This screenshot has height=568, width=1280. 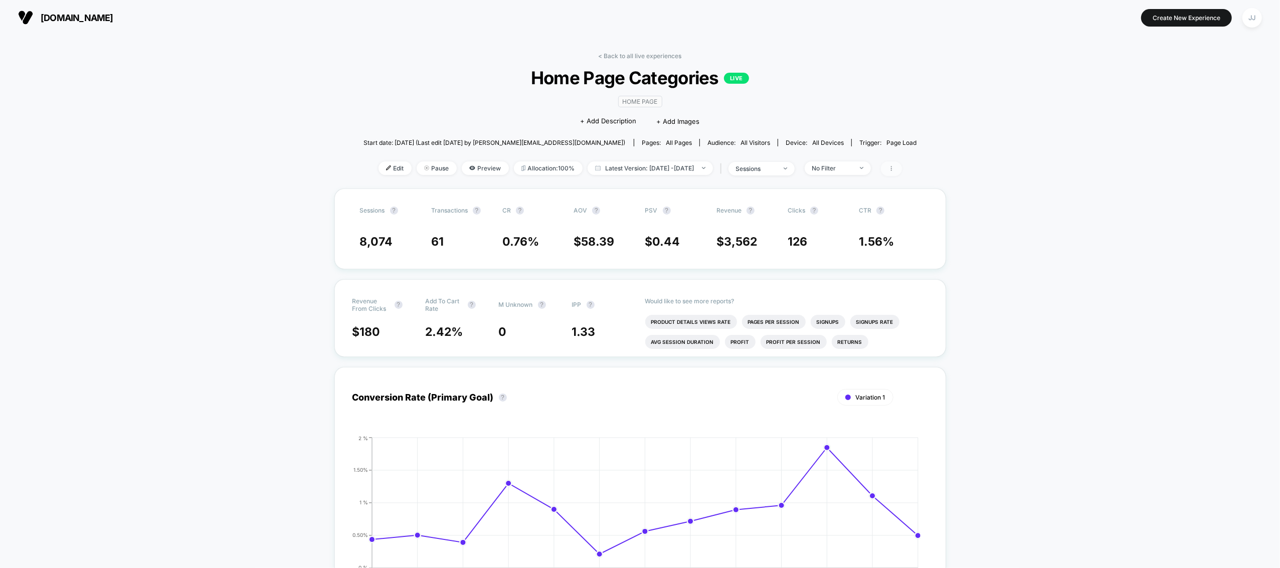 What do you see at coordinates (580, 210) in the screenshot?
I see `span: AOV` at bounding box center [580, 210].